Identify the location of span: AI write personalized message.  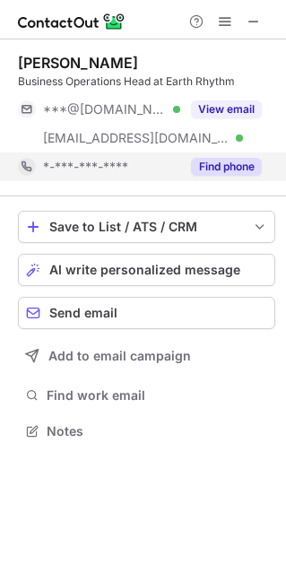
(144, 270).